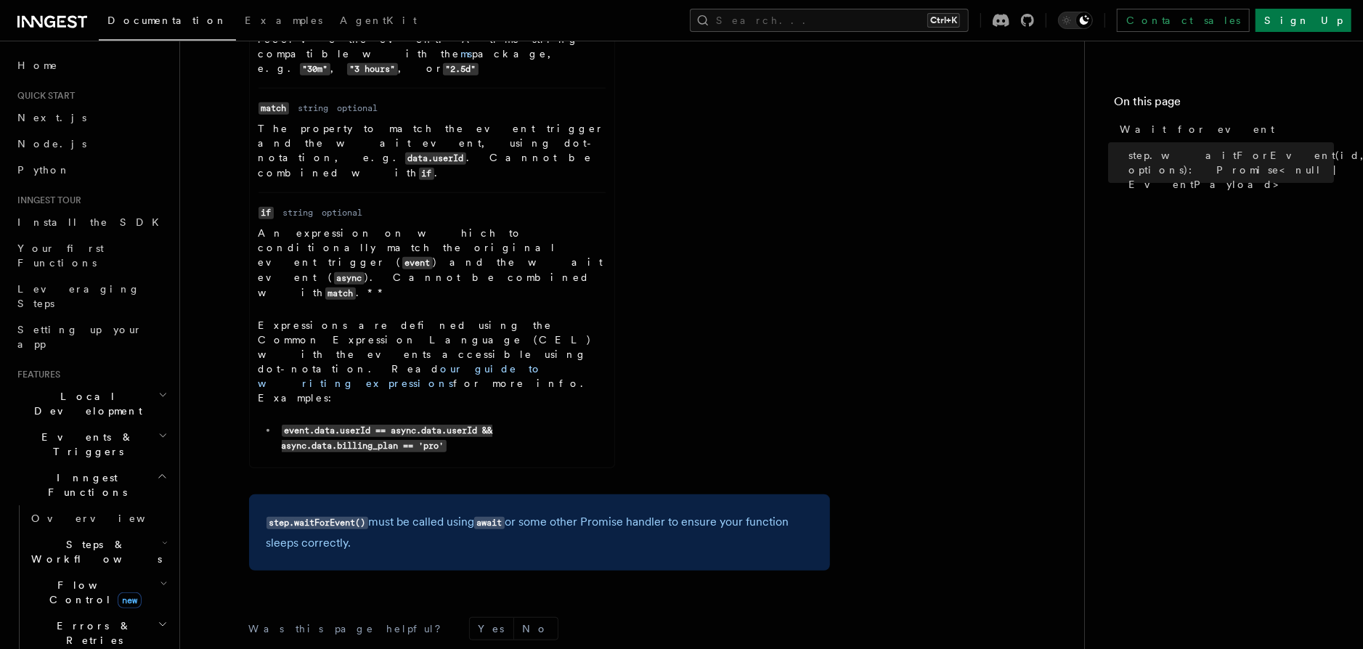  Describe the element at coordinates (432, 362) in the screenshot. I see `p: Expressions are defined using the Common Expression Language (CEL) with the events accessible usi...` at that location.